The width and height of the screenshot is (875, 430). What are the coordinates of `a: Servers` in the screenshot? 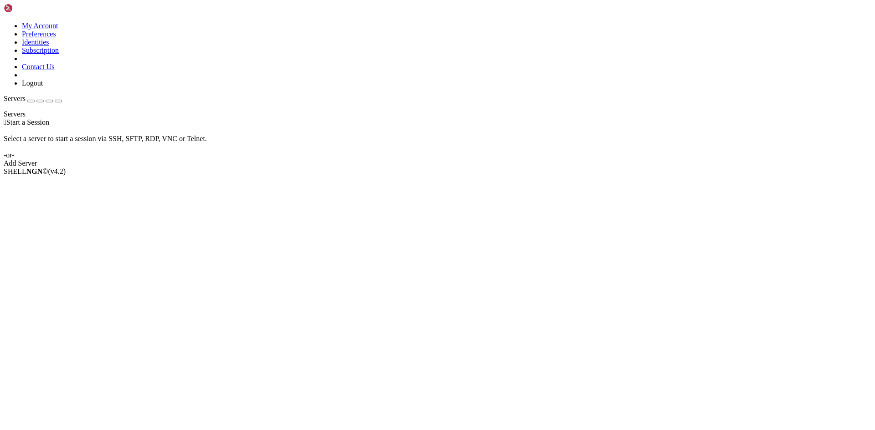 It's located at (33, 98).